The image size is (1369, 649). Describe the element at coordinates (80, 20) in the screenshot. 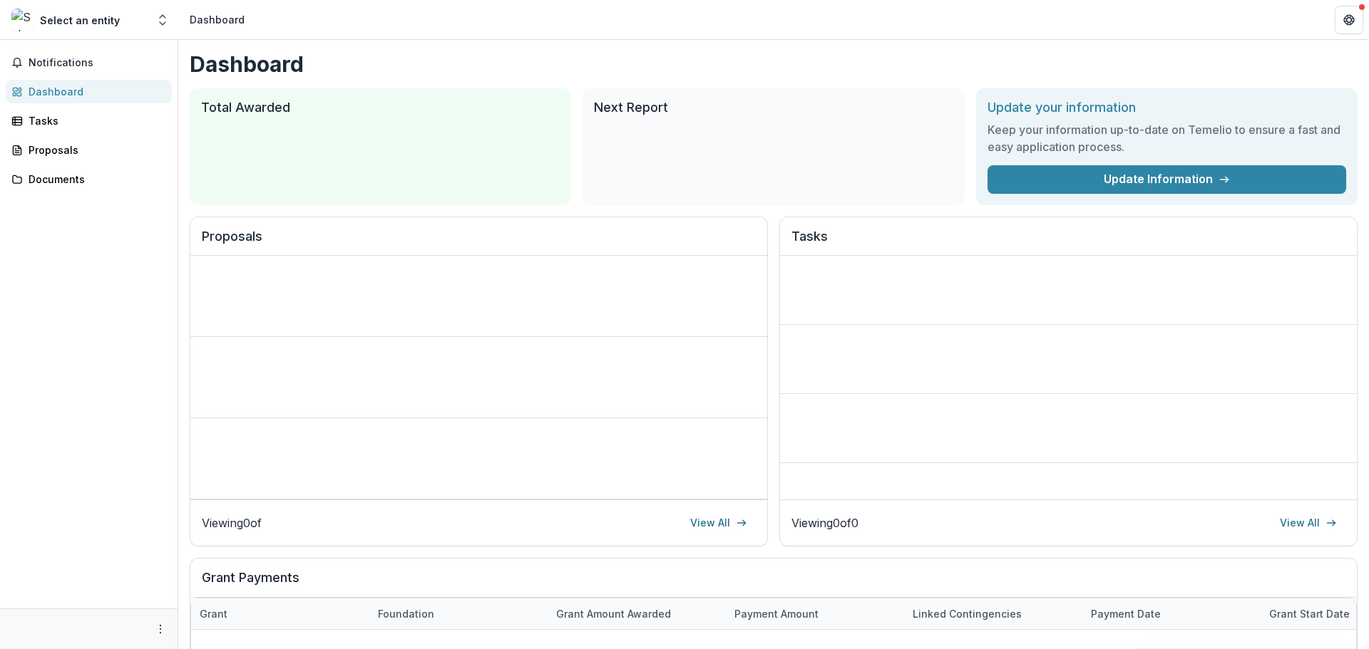

I see `div: Select an entity` at that location.